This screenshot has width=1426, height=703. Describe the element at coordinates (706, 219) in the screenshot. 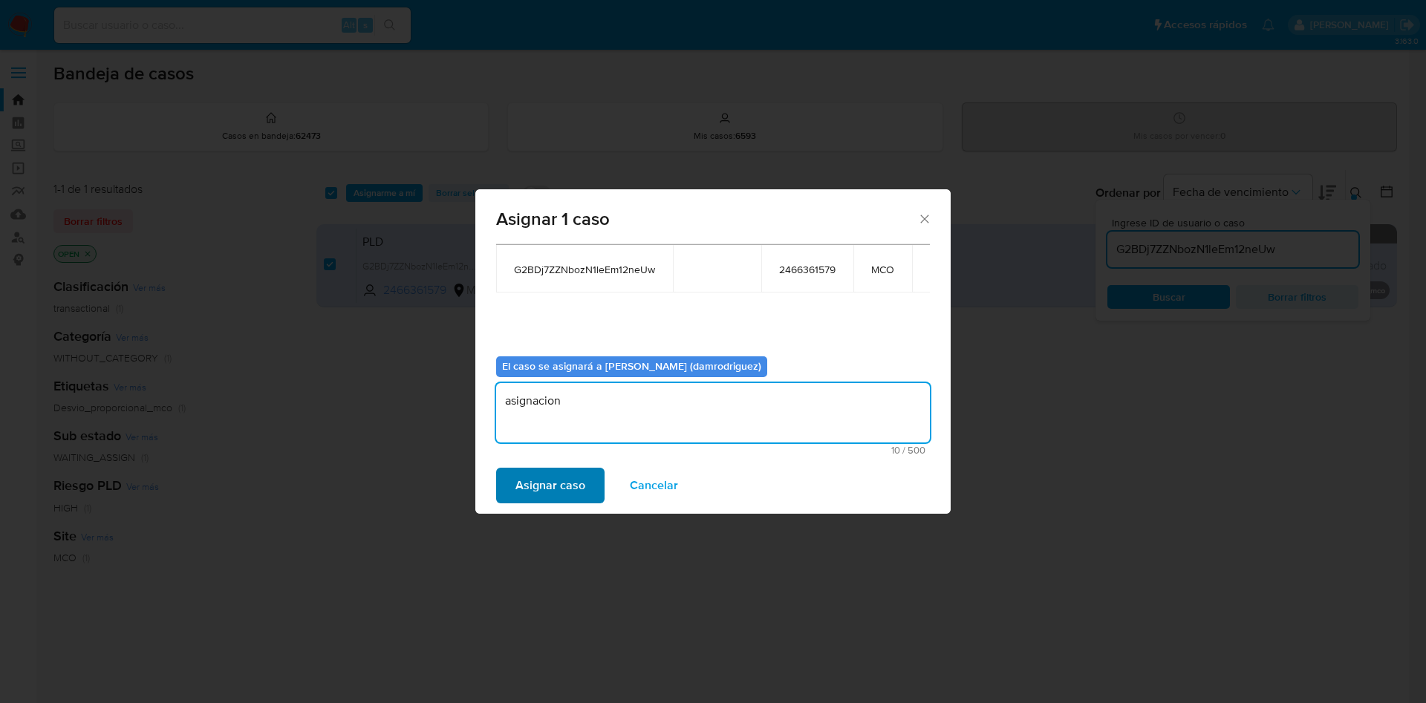

I see `span: Asignar 1 caso` at that location.